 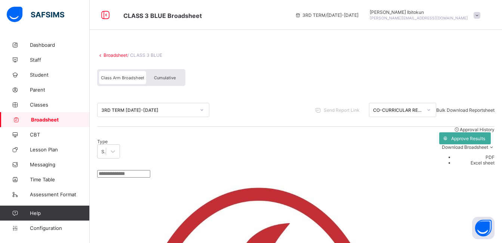 I want to click on span: Send Report Link, so click(x=342, y=110).